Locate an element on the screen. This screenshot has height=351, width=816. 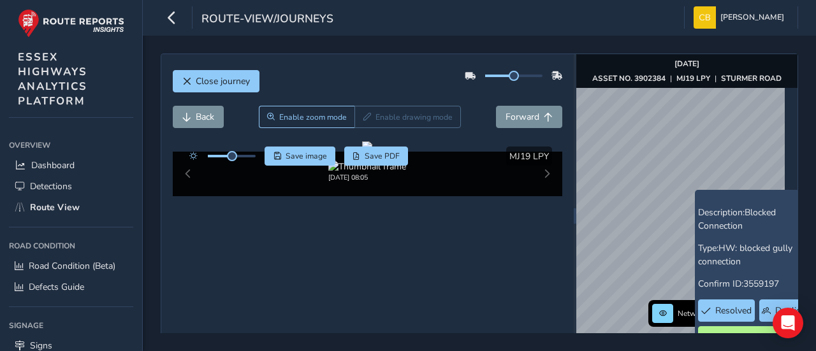
div: Signage is located at coordinates (71, 326).